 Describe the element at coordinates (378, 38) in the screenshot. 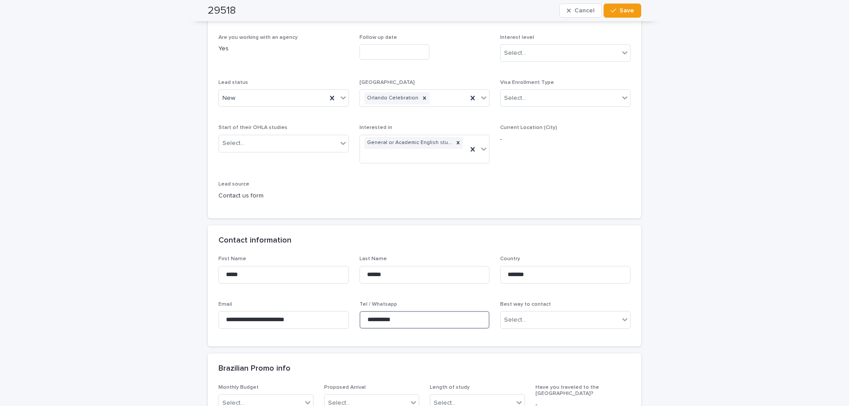

I see `span: Follow up date` at that location.